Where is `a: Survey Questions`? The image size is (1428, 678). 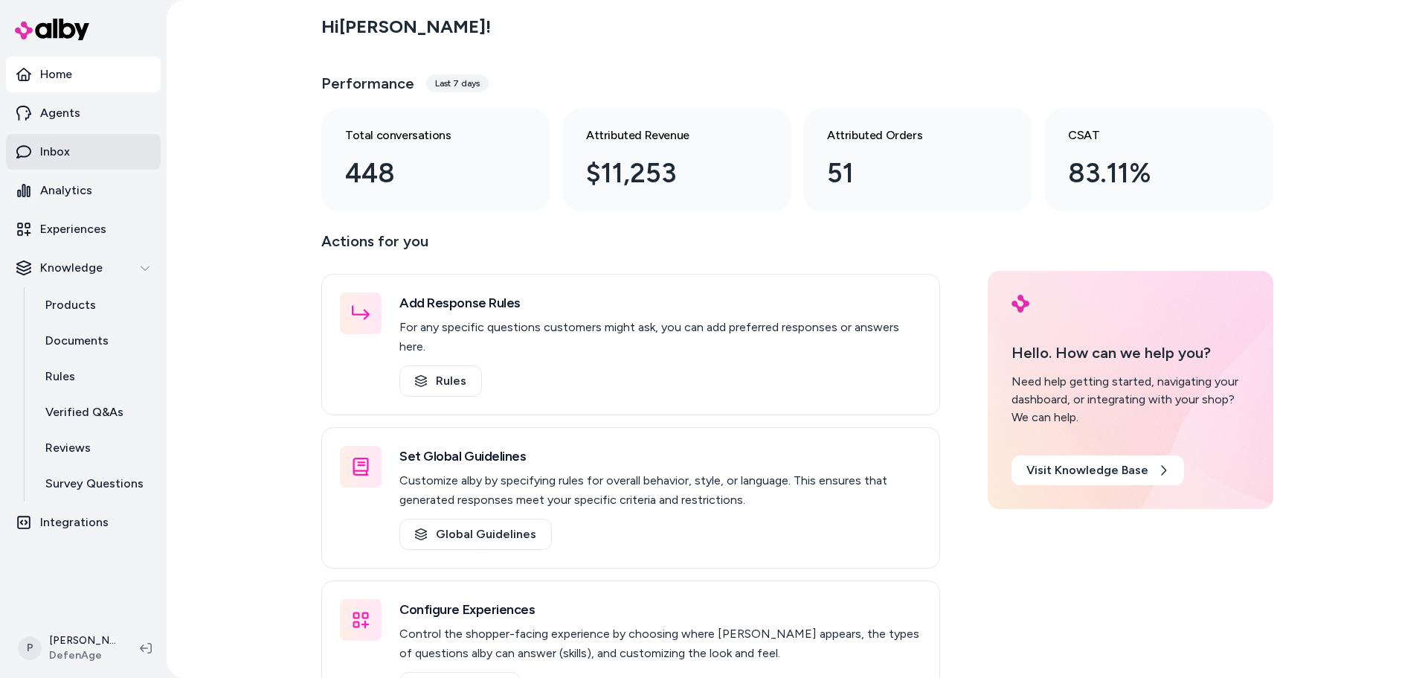
a: Survey Questions is located at coordinates (95, 483).